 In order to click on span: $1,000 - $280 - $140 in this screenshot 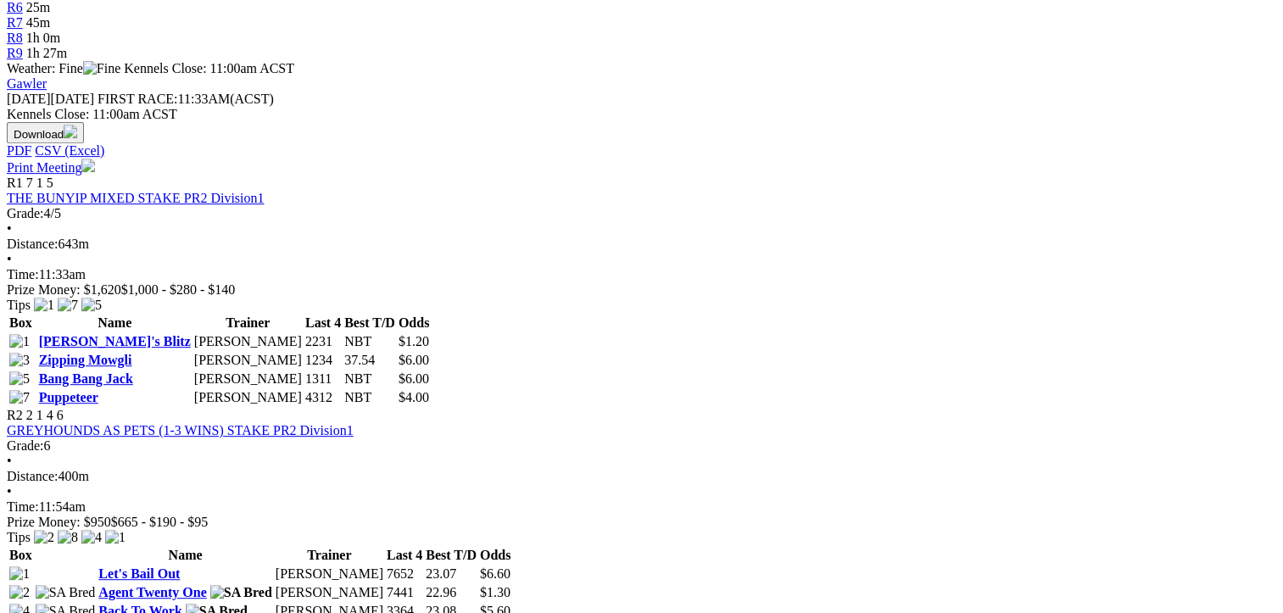, I will do `click(178, 289)`.